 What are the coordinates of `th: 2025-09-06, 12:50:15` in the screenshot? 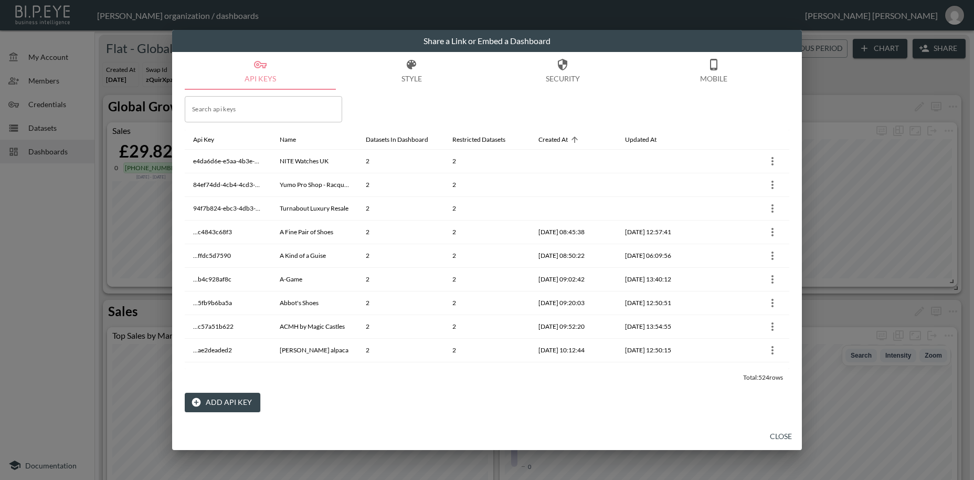 It's located at (660, 350).